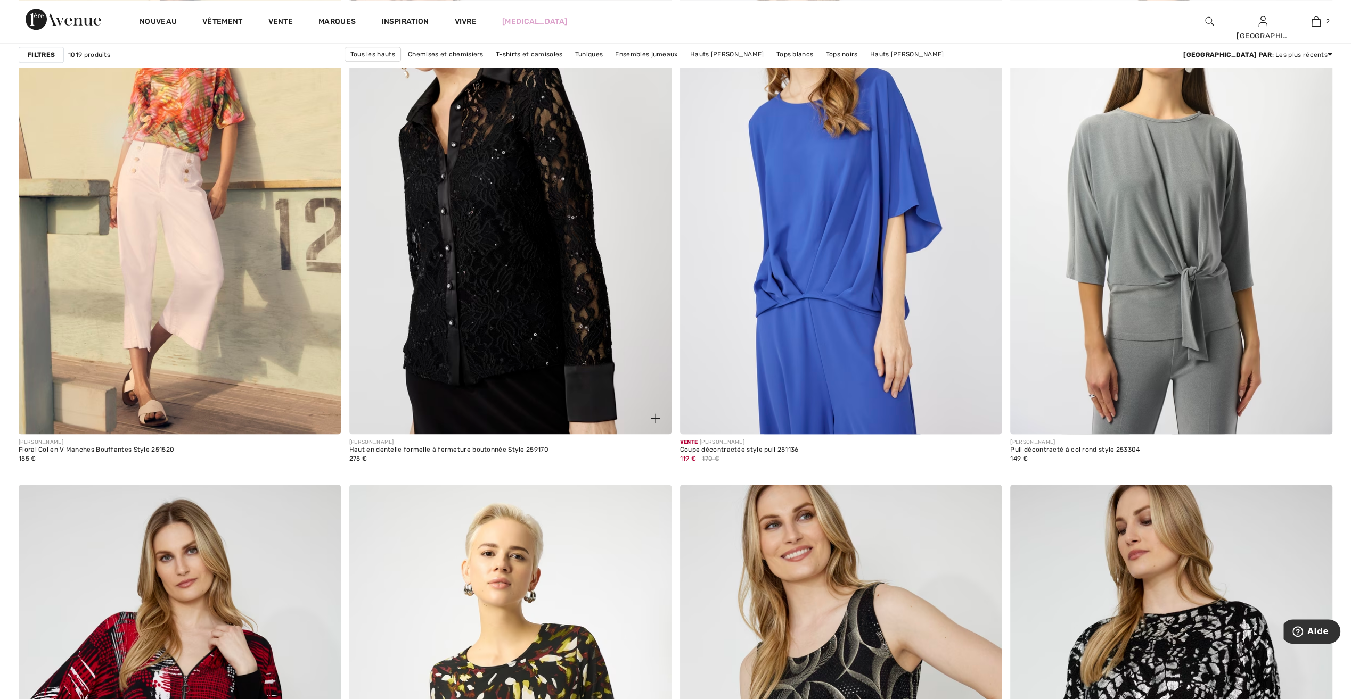  What do you see at coordinates (689, 442) in the screenshot?
I see `span: Vente` at bounding box center [689, 442].